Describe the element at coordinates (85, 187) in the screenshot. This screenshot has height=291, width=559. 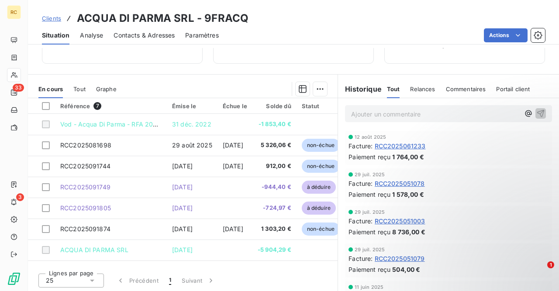
I see `span: RCC2025091749` at that location.